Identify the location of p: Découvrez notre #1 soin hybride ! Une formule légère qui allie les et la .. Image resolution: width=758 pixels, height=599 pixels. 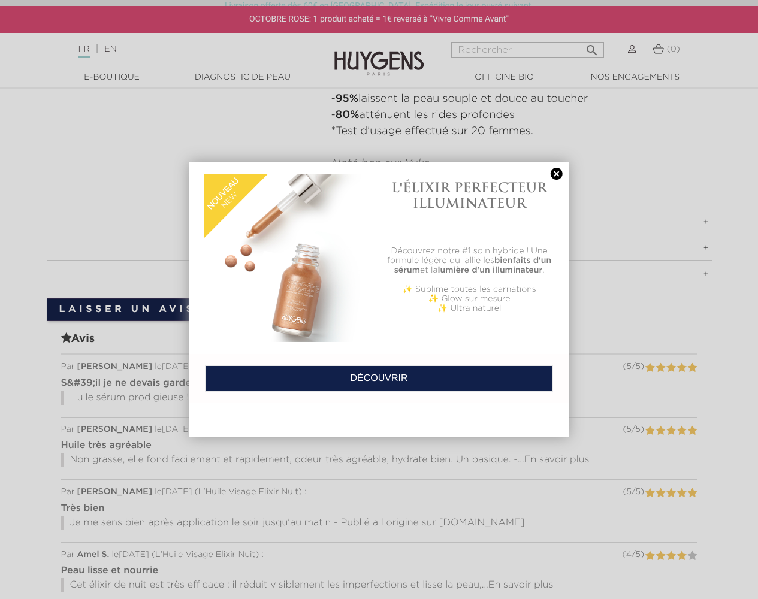
(469, 261).